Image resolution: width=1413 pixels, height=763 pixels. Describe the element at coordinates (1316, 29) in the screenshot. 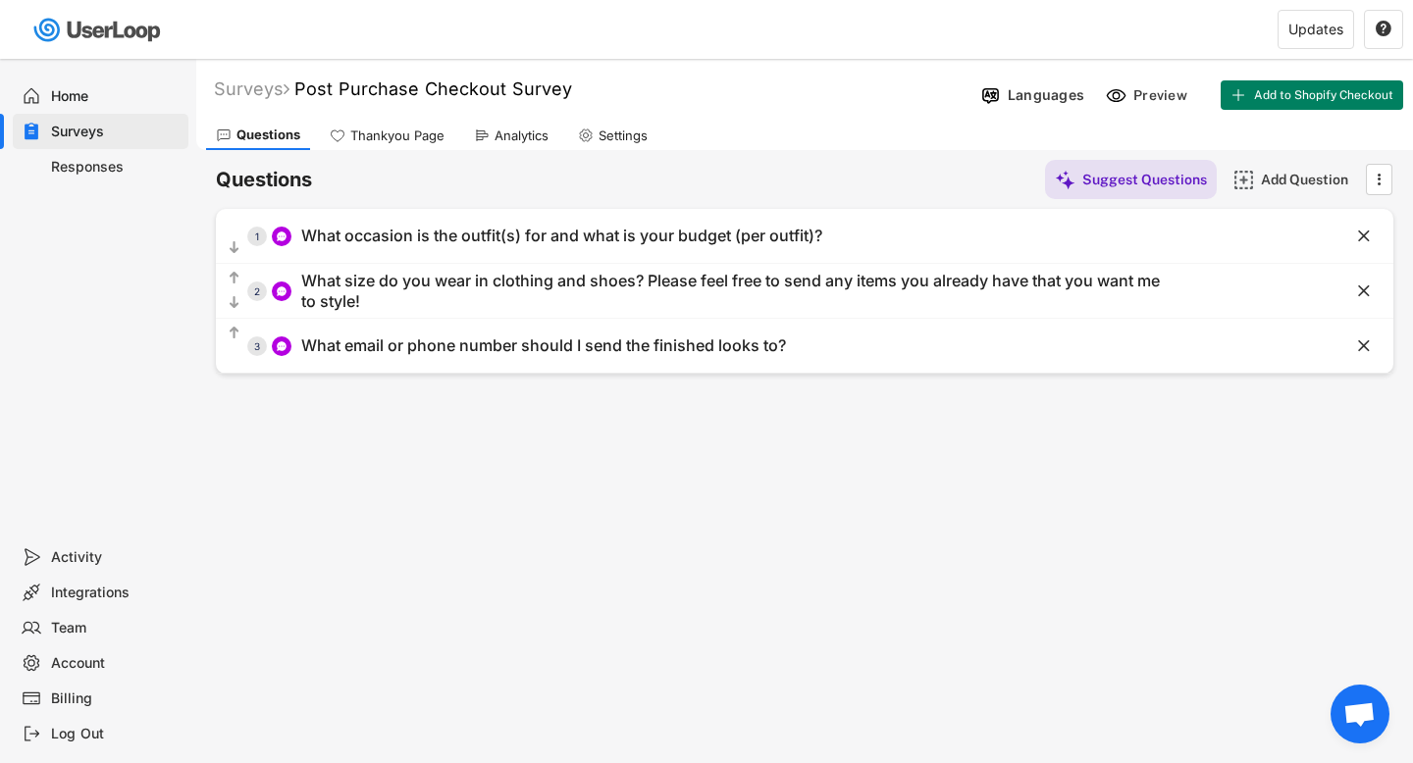

I see `div: Updates` at that location.